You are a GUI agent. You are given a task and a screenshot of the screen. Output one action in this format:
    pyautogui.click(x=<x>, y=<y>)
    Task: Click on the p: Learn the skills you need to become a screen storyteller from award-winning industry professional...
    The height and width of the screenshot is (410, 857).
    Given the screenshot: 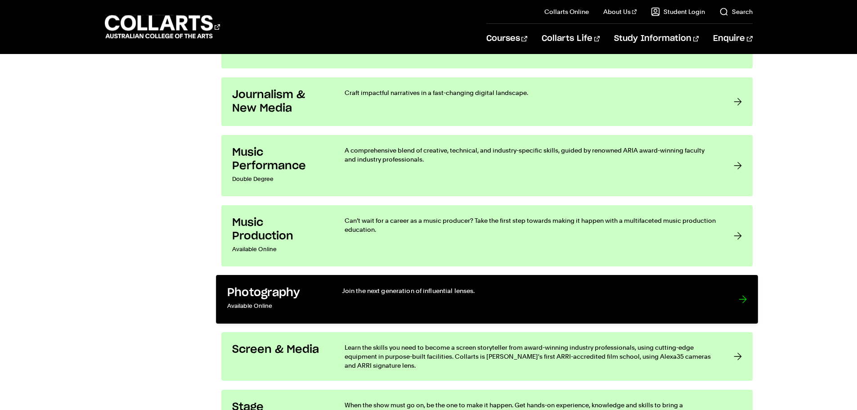 What is the action you would take?
    pyautogui.click(x=530, y=356)
    